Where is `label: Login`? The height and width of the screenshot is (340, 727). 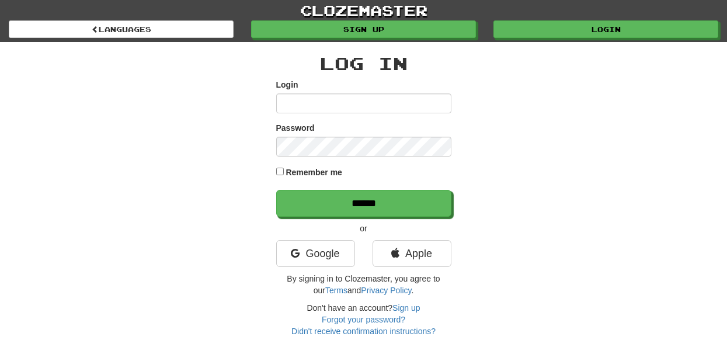
label: Login is located at coordinates (287, 85).